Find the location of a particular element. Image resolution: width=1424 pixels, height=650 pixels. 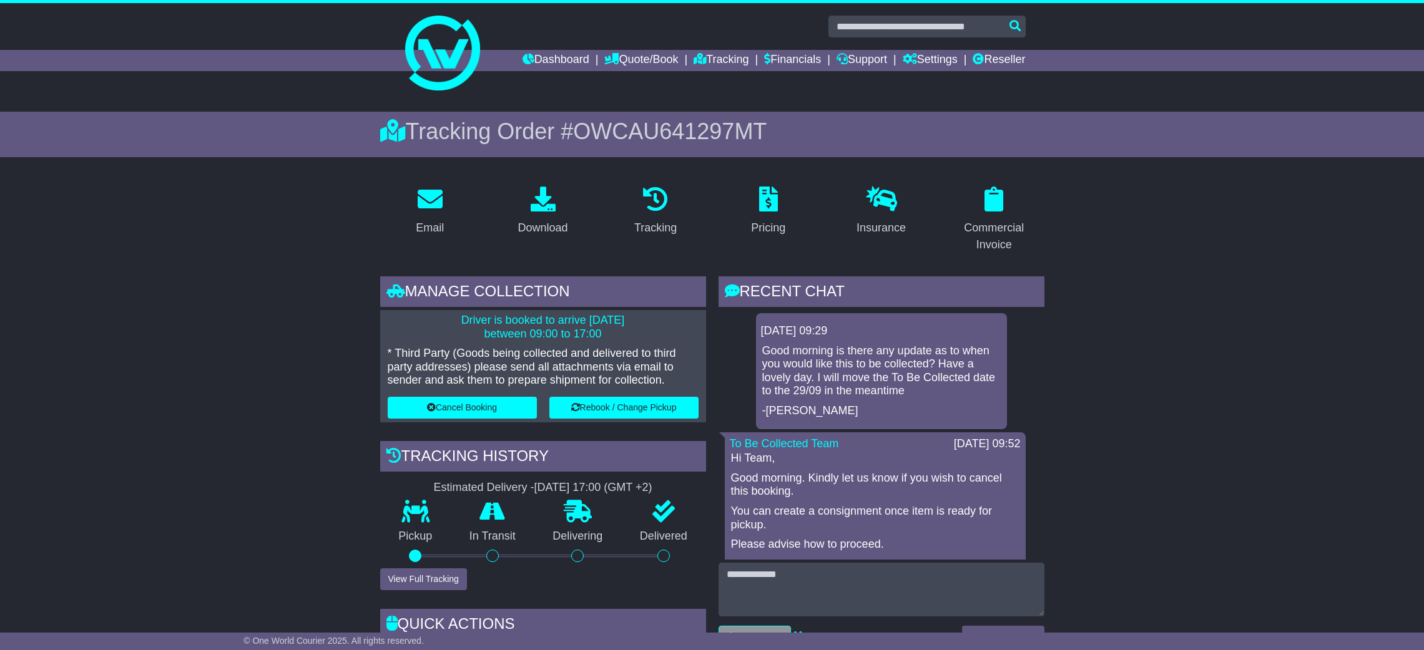

p: Hi Team, is located at coordinates (875, 459).